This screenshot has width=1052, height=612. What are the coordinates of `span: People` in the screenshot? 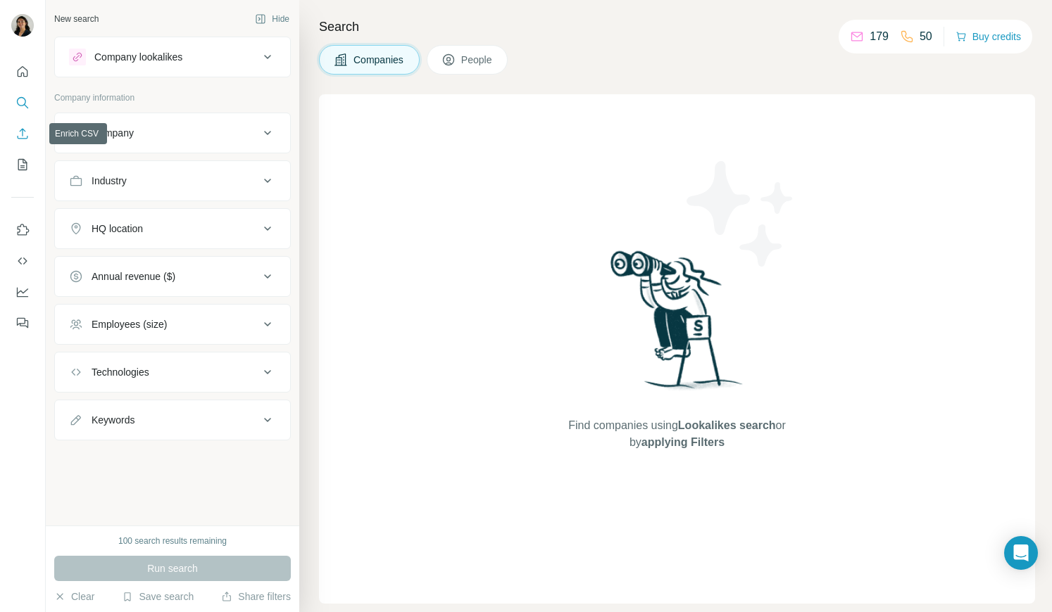 It's located at (477, 60).